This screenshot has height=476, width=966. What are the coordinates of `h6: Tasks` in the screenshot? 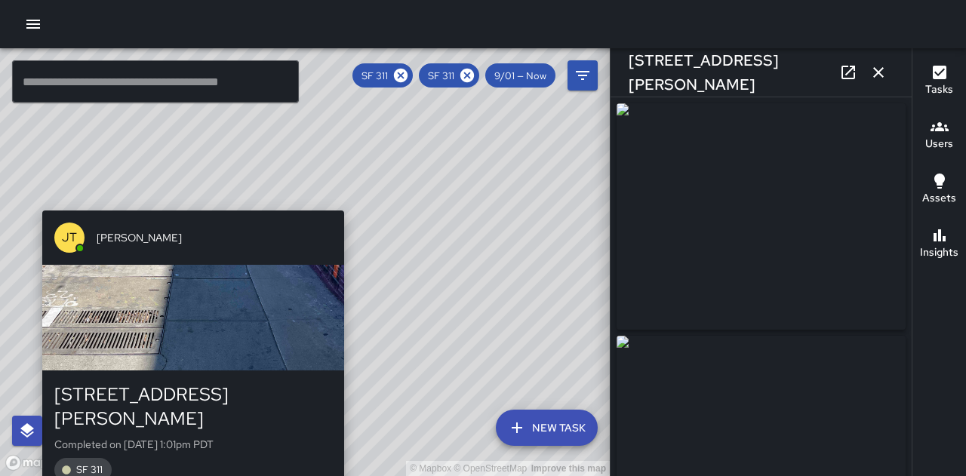 It's located at (939, 90).